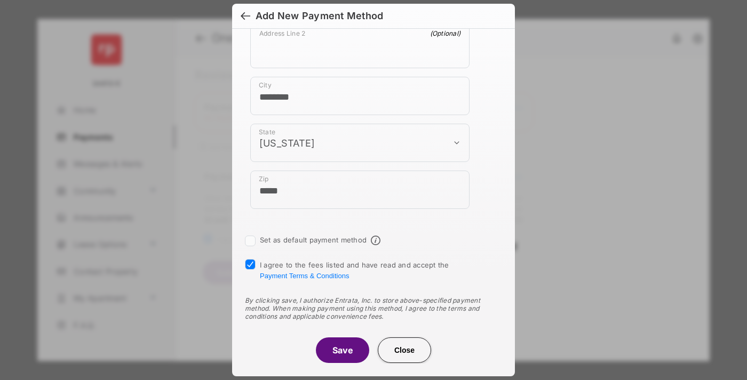 This screenshot has width=747, height=380. What do you see at coordinates (373, 308) in the screenshot?
I see `div: By clicking save, I authorize Entrata, Inc. to store above-specified payment method. When making ...` at bounding box center [373, 308].